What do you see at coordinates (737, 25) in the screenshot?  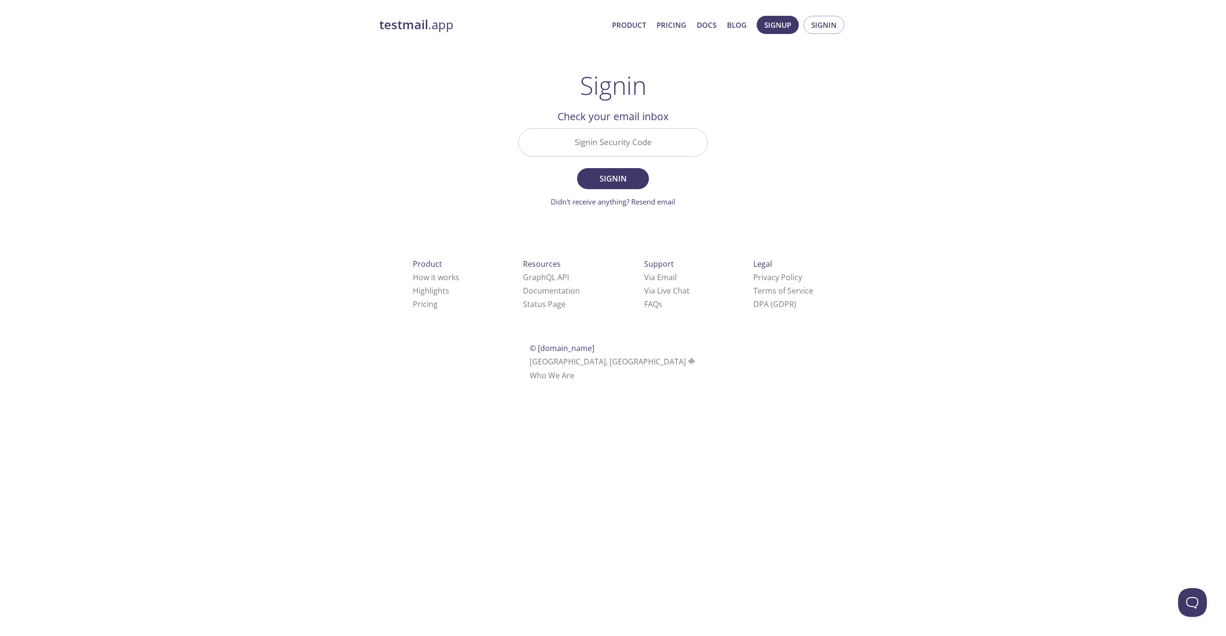 I see `a: Blog` at bounding box center [737, 25].